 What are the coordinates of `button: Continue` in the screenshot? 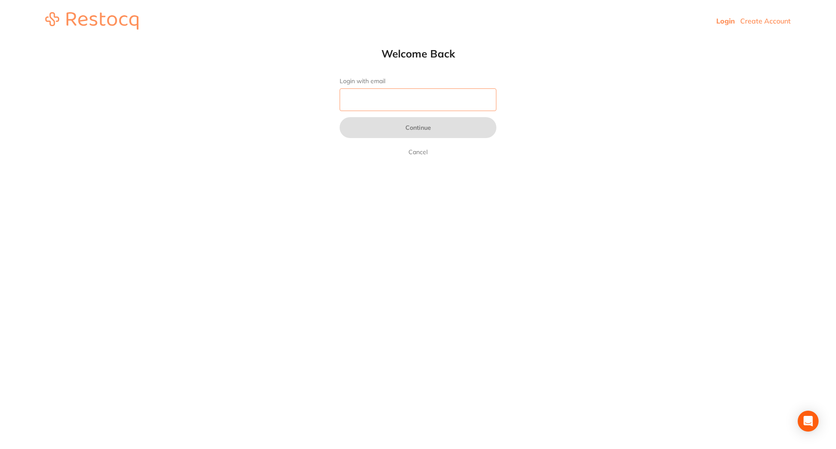 It's located at (418, 128).